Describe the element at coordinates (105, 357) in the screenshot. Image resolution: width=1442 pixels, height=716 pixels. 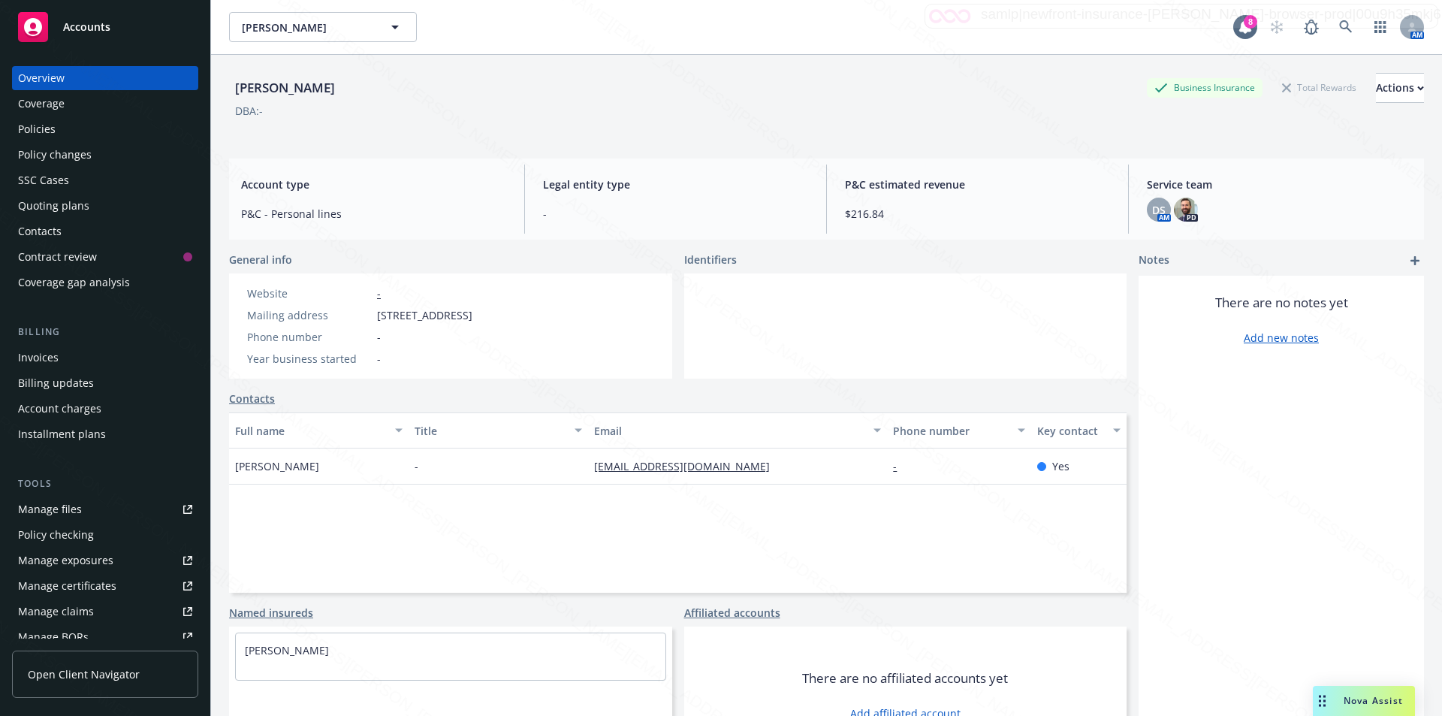
I see `a: Invoices` at that location.